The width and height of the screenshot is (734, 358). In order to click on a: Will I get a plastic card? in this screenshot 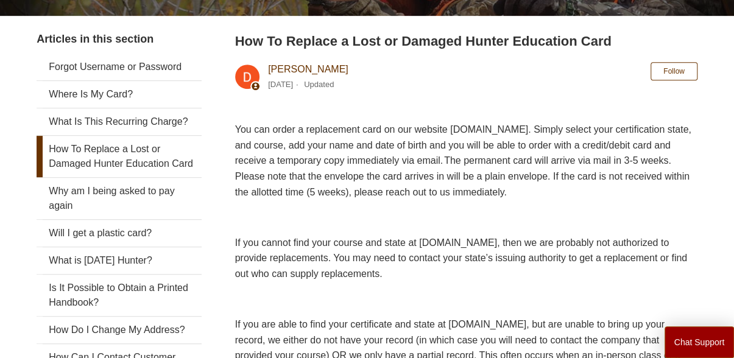, I will do `click(119, 233)`.